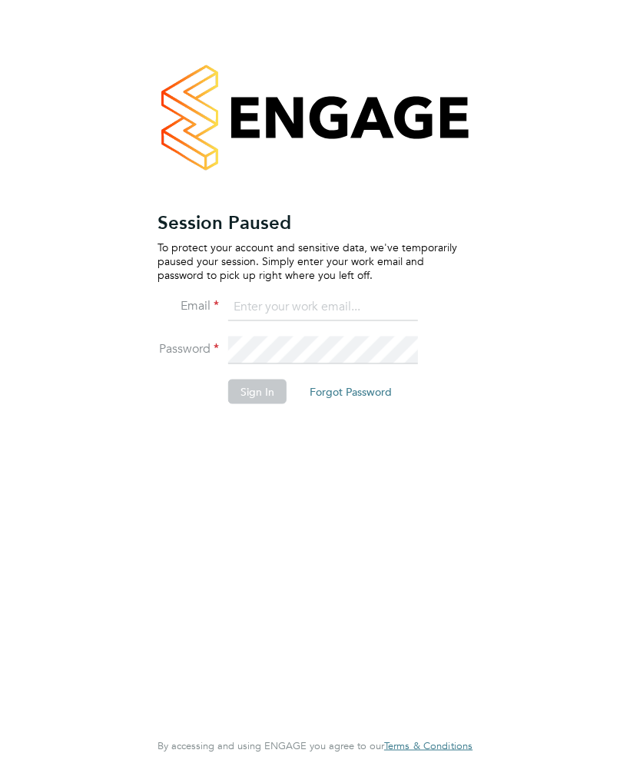  What do you see at coordinates (307, 222) in the screenshot?
I see `h2: Session Paused` at bounding box center [307, 222].